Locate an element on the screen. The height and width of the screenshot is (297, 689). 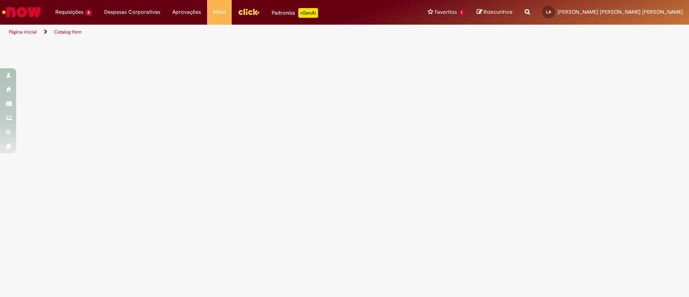
span: Favoritos is located at coordinates (445, 12).